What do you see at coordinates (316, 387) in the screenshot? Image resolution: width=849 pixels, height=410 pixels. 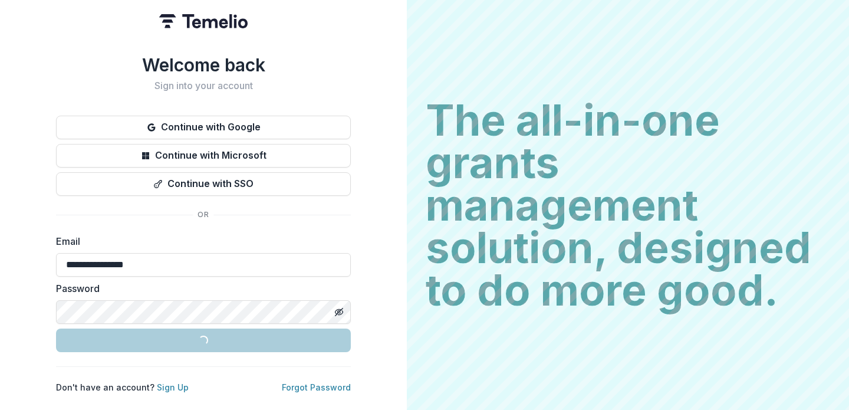 I see `a: Forgot Password` at bounding box center [316, 387].